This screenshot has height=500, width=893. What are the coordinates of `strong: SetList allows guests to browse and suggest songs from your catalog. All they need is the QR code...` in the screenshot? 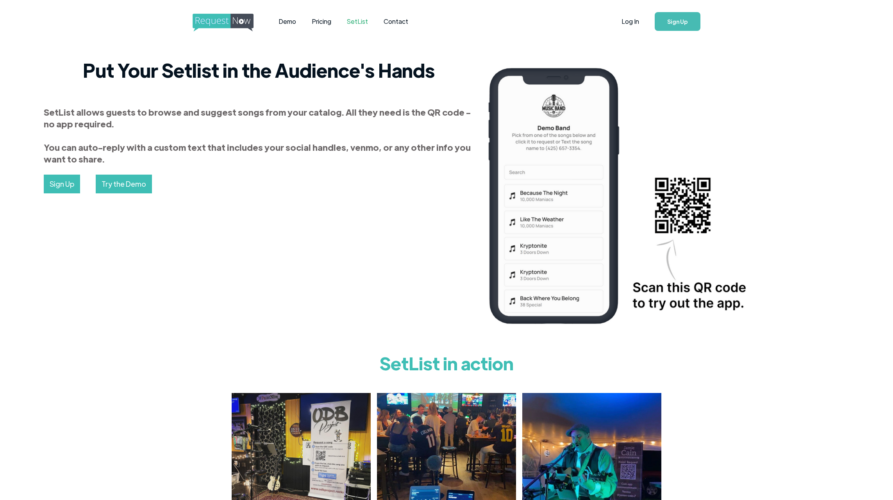 It's located at (257, 135).